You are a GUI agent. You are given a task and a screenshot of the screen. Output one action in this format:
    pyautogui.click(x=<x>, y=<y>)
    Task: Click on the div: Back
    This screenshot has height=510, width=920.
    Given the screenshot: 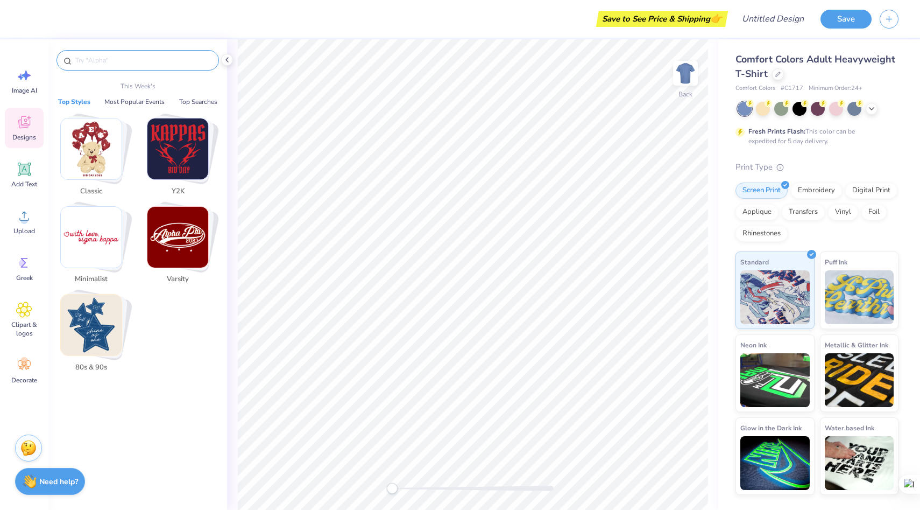 What is the action you would take?
    pyautogui.click(x=686, y=94)
    